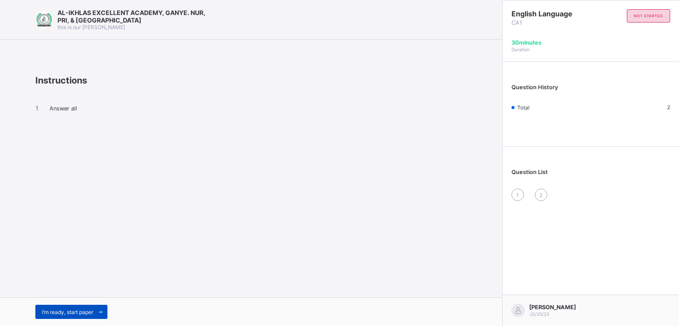 The image size is (679, 326). Describe the element at coordinates (63, 108) in the screenshot. I see `span: Answer all` at that location.